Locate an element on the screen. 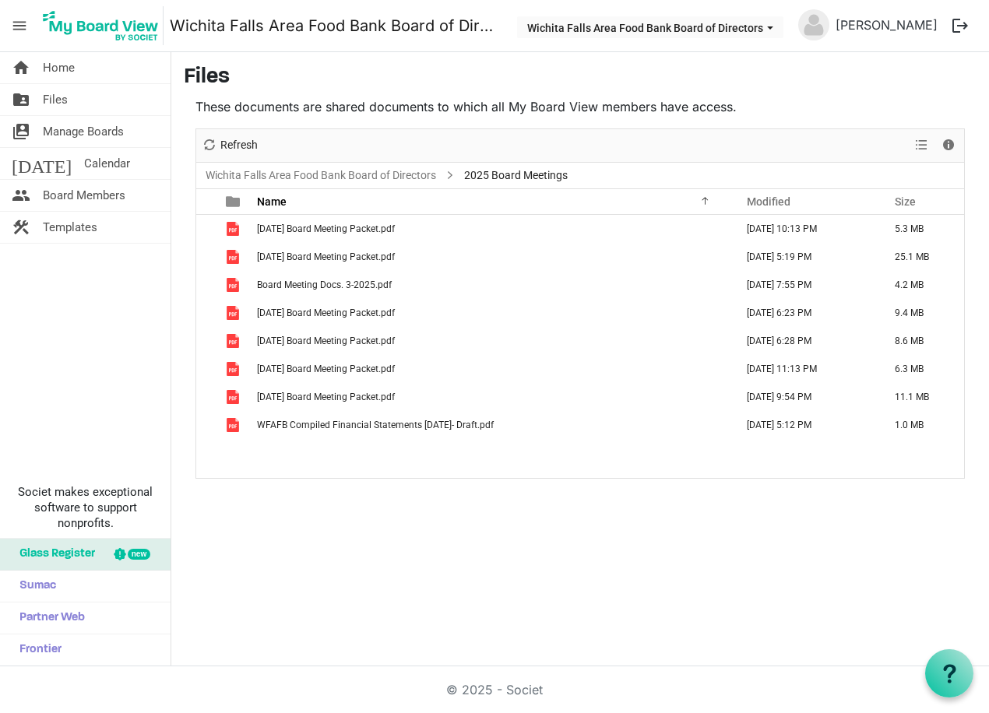 The width and height of the screenshot is (989, 713). td: May 23, 2025 9:54 PM column header Modified is located at coordinates (805, 397).